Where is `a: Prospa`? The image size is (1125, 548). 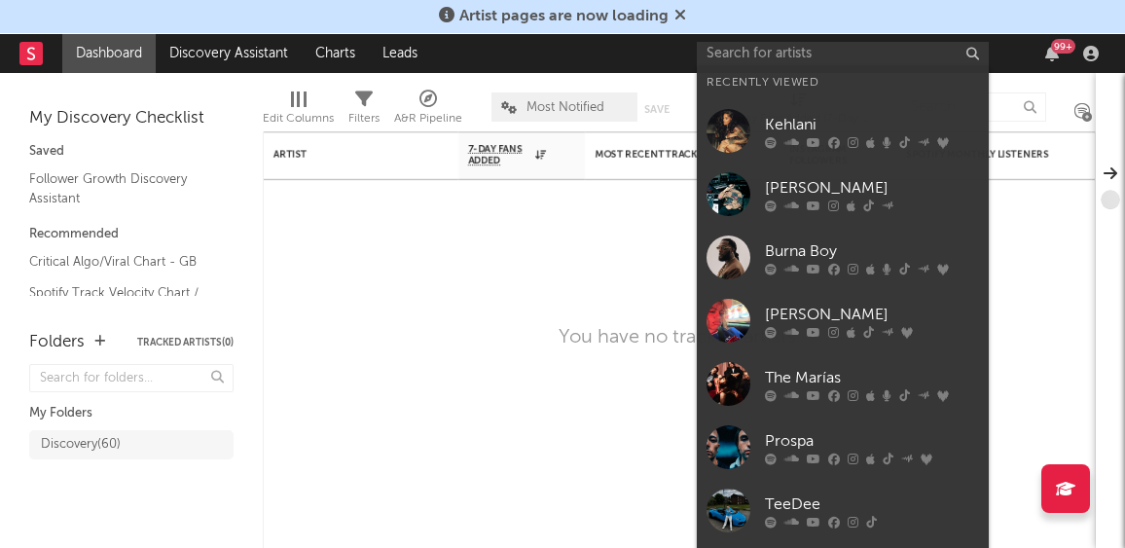 a: Prospa is located at coordinates (842, 447).